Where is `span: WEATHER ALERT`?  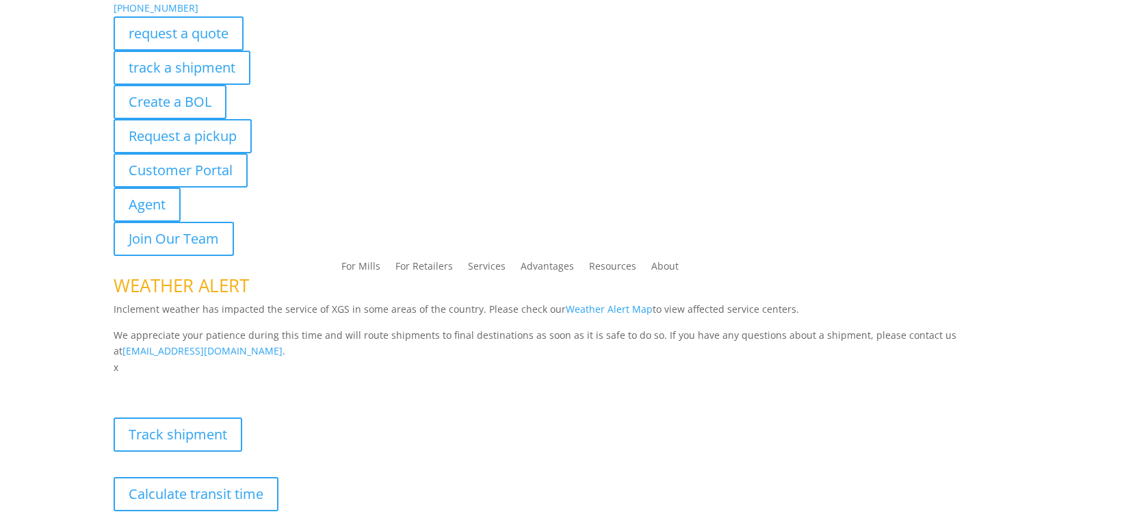
span: WEATHER ALERT is located at coordinates (181, 285).